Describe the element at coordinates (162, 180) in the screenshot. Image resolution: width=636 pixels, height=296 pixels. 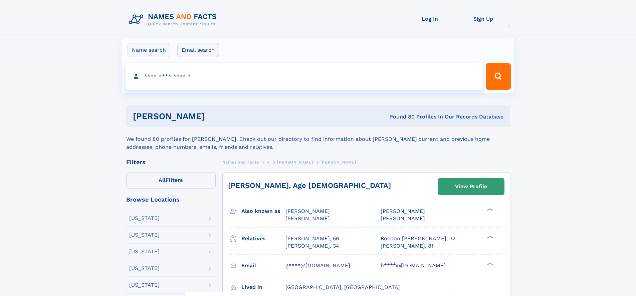
I see `span: All` at that location.